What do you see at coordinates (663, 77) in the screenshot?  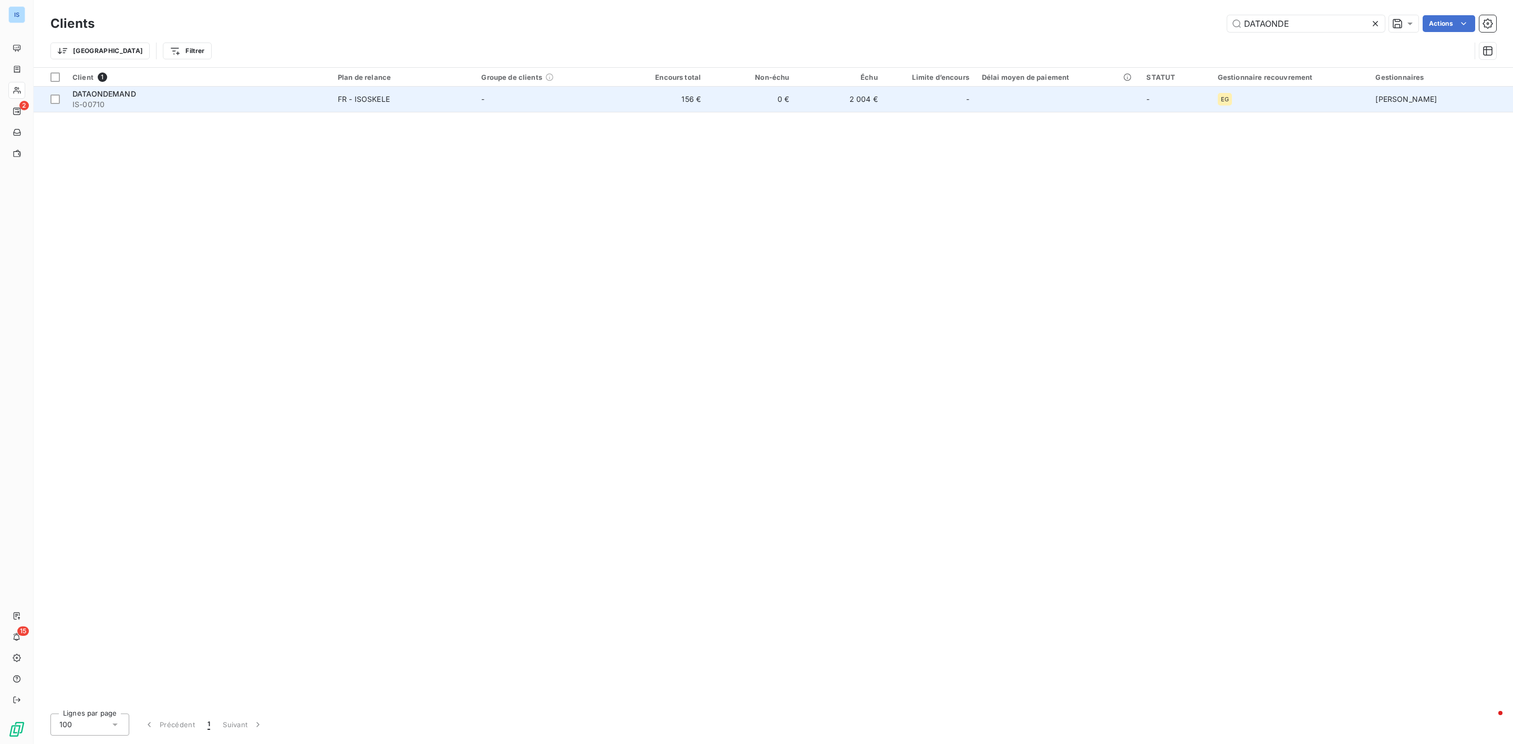 I see `div: Encours total` at bounding box center [663, 77].